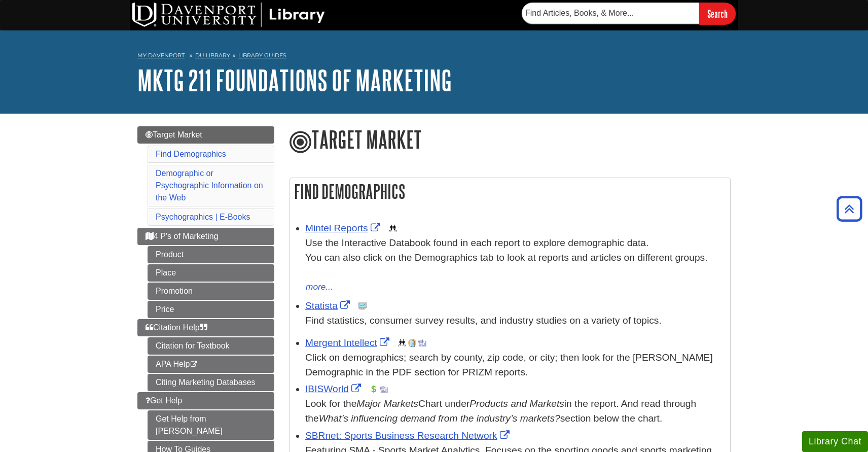 The width and height of the screenshot is (868, 452). Describe the element at coordinates (209, 185) in the screenshot. I see `a: Demographic or Psychographic Information on the Web` at that location.